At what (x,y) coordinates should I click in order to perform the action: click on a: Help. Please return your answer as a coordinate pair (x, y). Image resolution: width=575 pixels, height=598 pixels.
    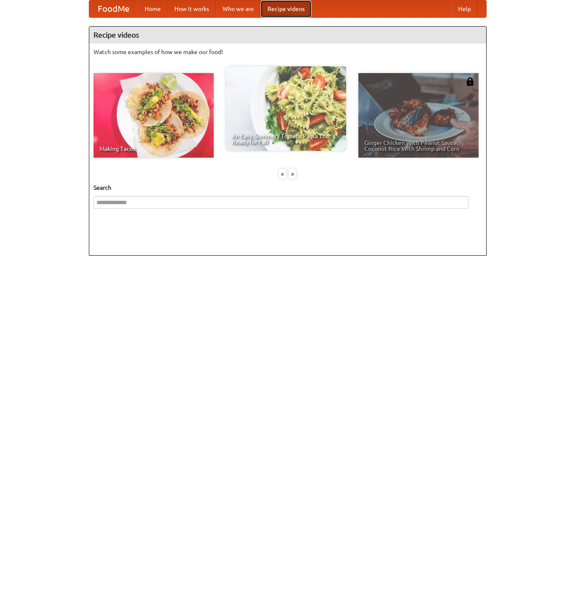
    Looking at the image, I should click on (464, 9).